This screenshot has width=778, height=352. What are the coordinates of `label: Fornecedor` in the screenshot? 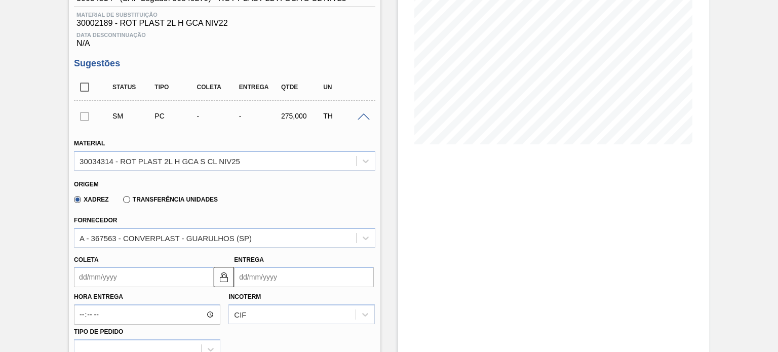 It's located at (95, 220).